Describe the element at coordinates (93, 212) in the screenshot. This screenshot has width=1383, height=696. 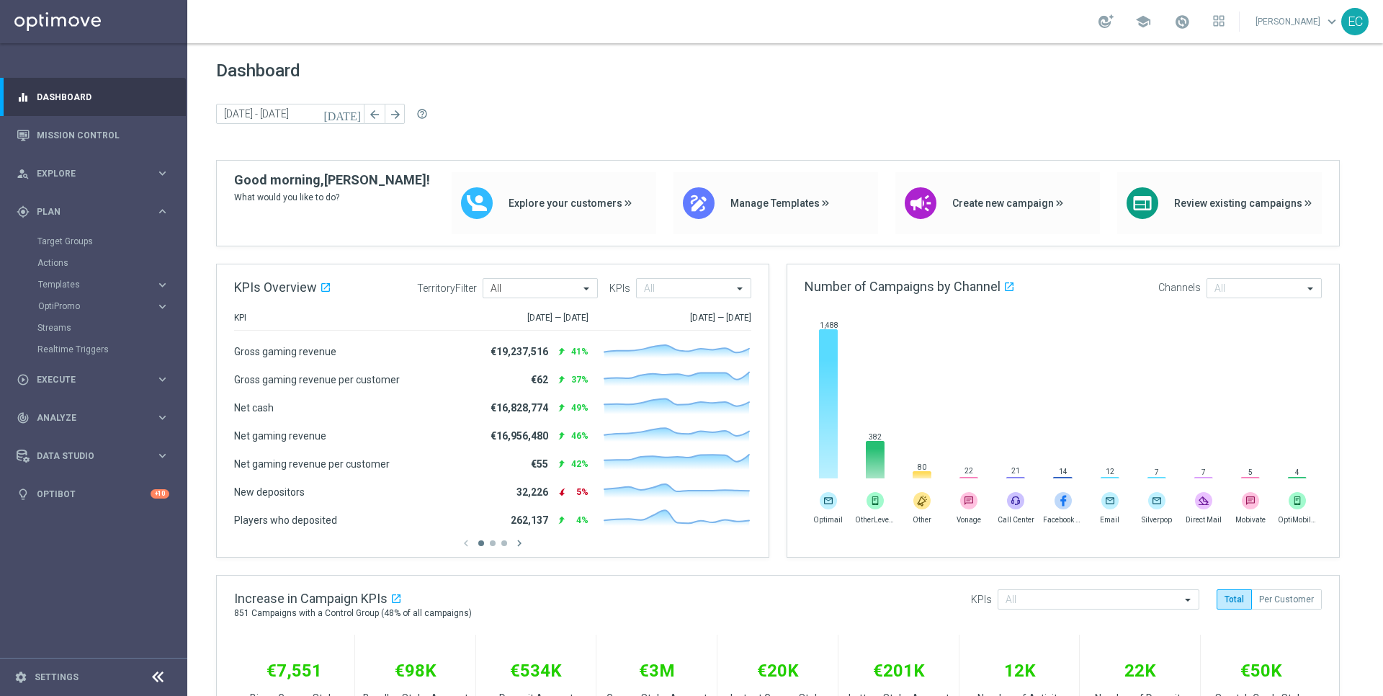
I see `button: gps_fixed Plan keyboard_arrow_right` at that location.